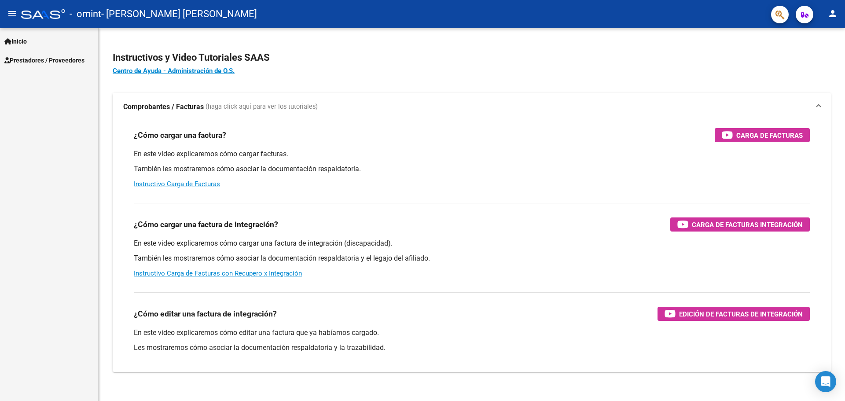  Describe the element at coordinates (472, 348) in the screenshot. I see `p: Les mostraremos cómo asociar la documentación respaldatoria y la trazabilidad.` at that location.